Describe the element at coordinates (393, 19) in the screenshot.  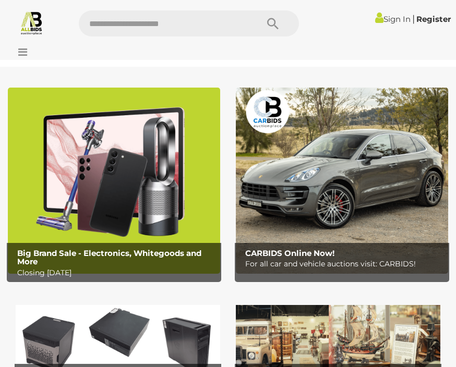
I see `a: Sign In` at that location.